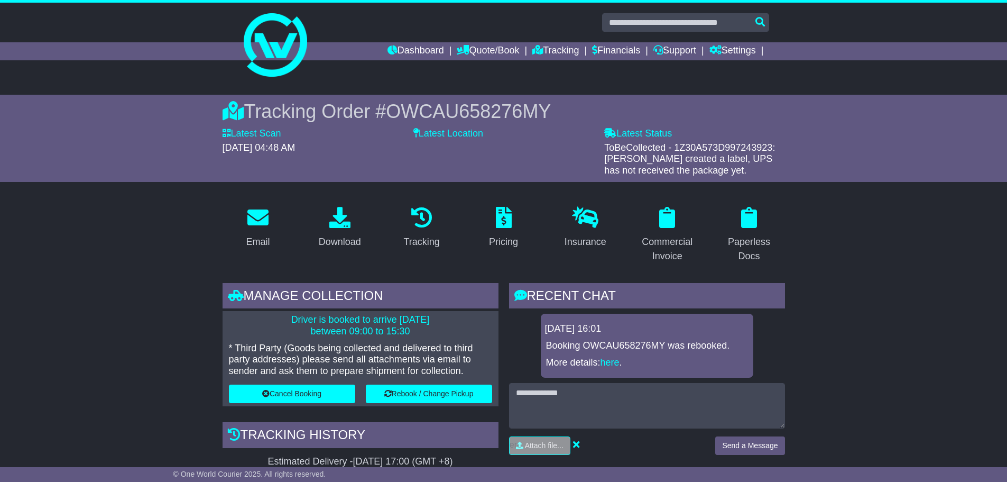  Describe the element at coordinates (647, 297) in the screenshot. I see `div: RECENT CHAT` at that location.